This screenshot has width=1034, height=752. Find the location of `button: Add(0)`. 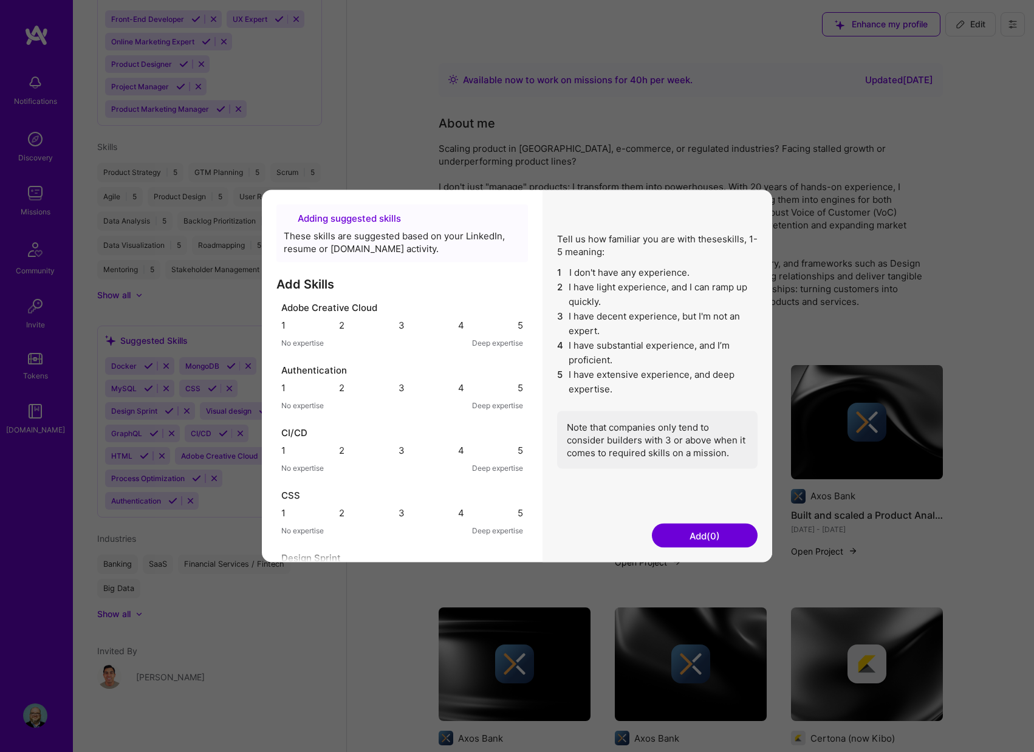

button: Add(0) is located at coordinates (705, 536).